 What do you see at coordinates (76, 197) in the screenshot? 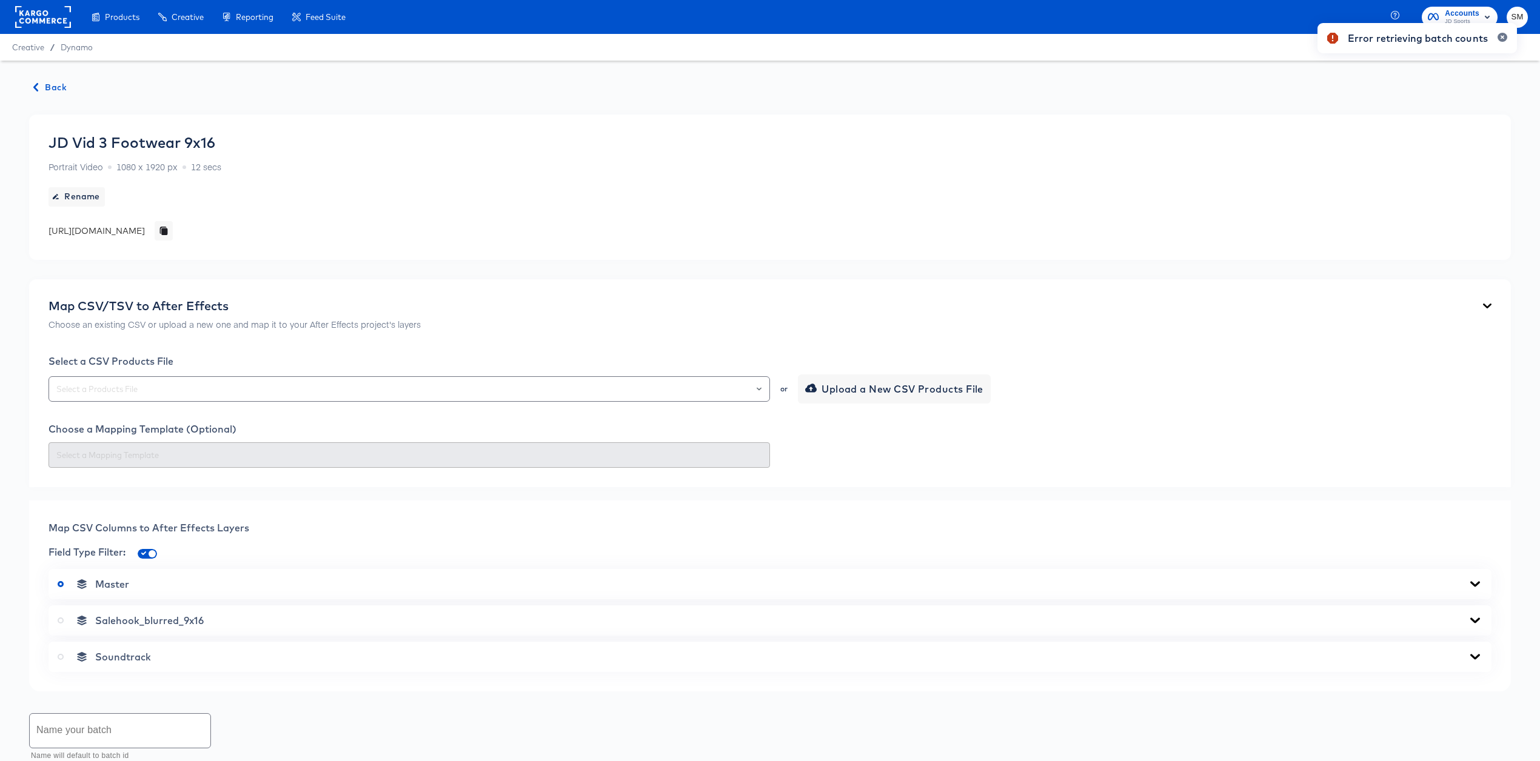
I see `button: Rename` at bounding box center [76, 197].